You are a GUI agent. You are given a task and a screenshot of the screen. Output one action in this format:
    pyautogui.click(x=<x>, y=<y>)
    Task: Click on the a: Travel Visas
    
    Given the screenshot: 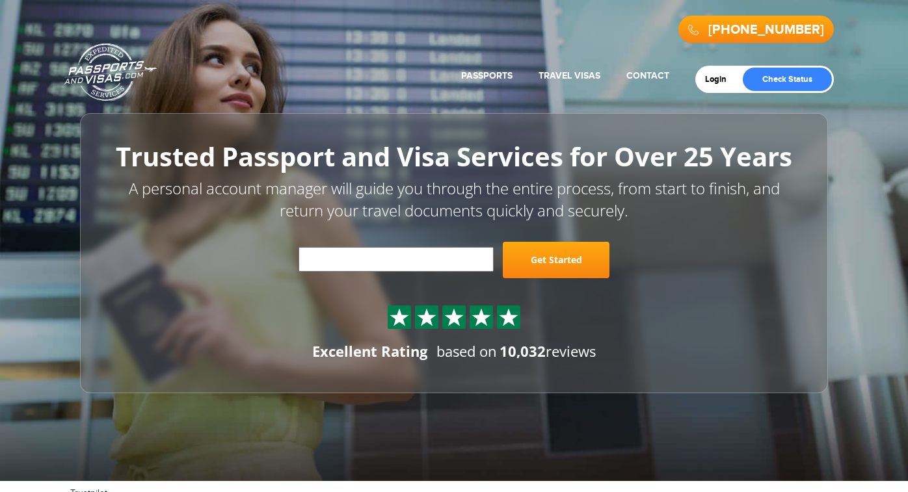 What is the action you would take?
    pyautogui.click(x=569, y=75)
    